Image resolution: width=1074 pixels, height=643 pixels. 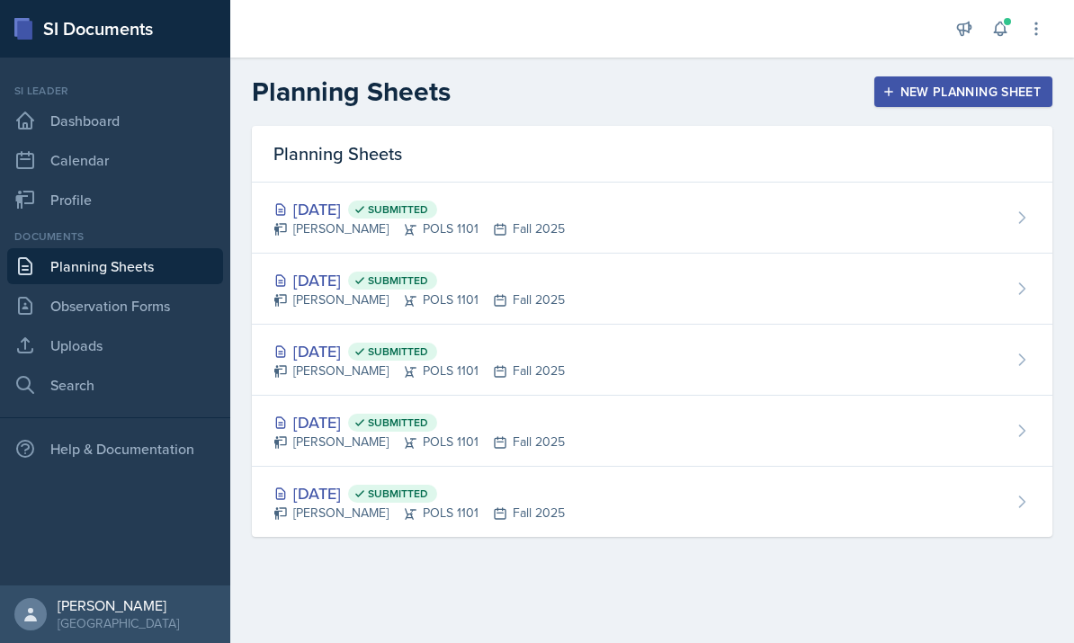 I want to click on a: Search, so click(x=115, y=385).